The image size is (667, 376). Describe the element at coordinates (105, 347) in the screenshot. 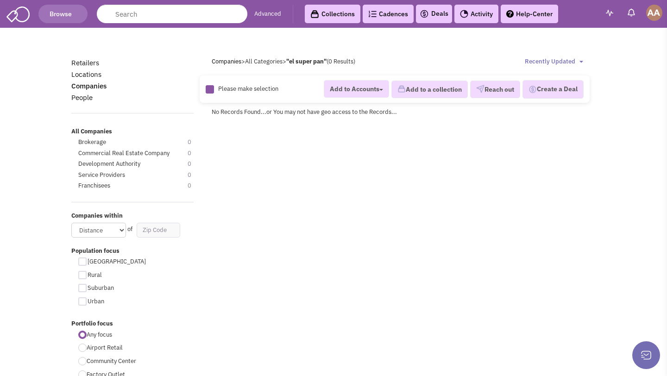

I see `span: Airport Retail` at that location.